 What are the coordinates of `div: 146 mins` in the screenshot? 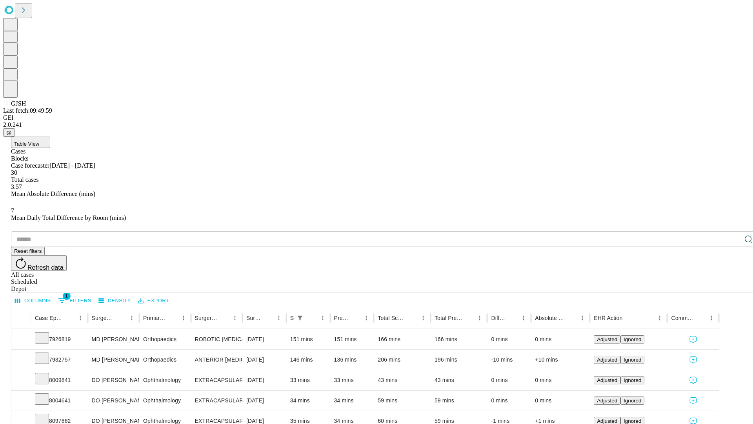 It's located at (308, 359).